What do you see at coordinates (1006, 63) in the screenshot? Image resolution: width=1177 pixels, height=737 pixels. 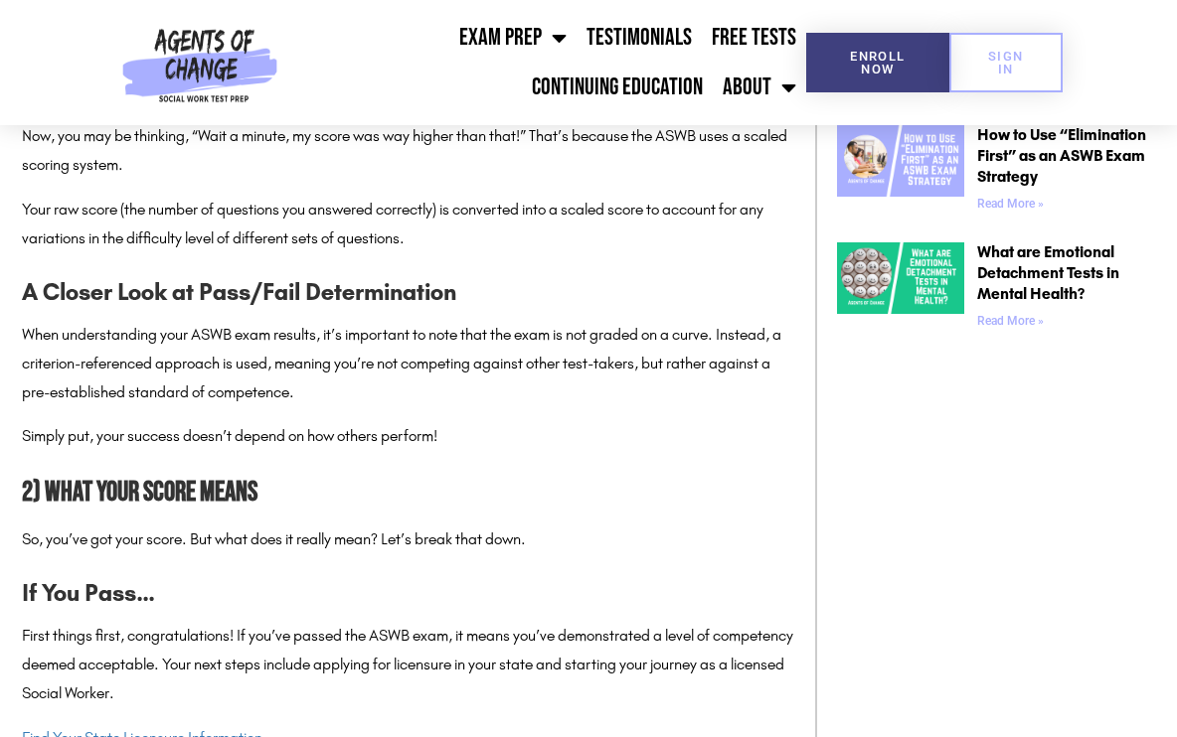 I see `span: SIGN IN` at bounding box center [1006, 63].